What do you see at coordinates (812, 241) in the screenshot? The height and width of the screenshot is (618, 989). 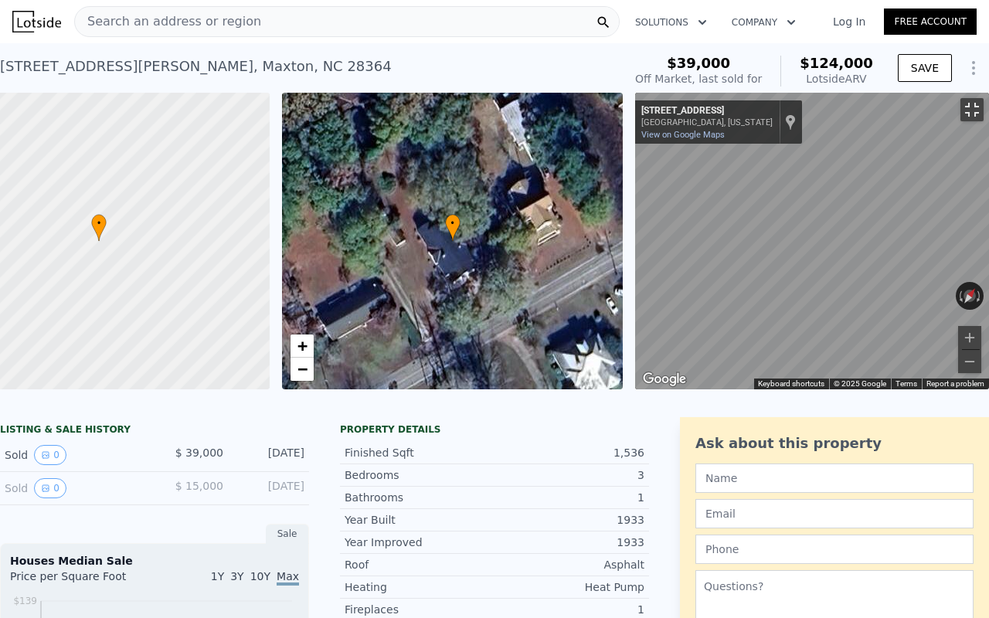 I see `div: Street View` at bounding box center [812, 241].